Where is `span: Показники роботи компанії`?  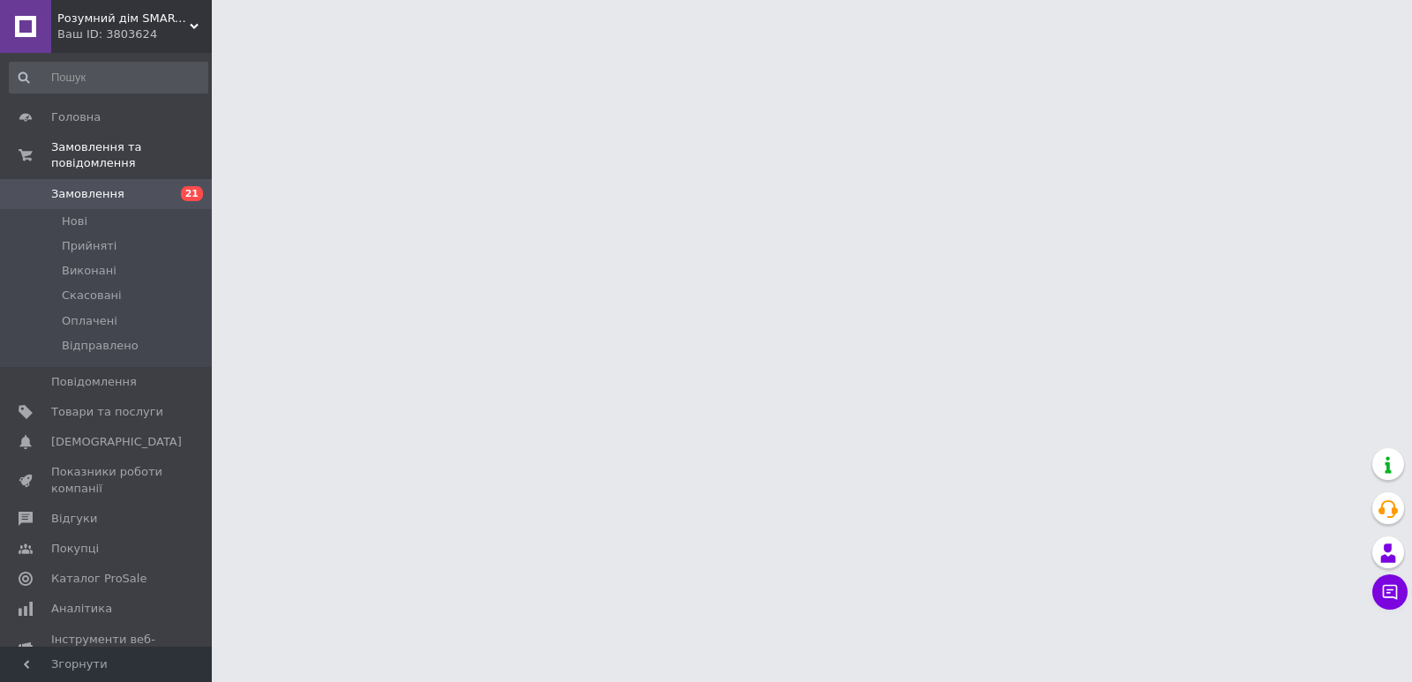 span: Показники роботи компанії is located at coordinates (107, 480).